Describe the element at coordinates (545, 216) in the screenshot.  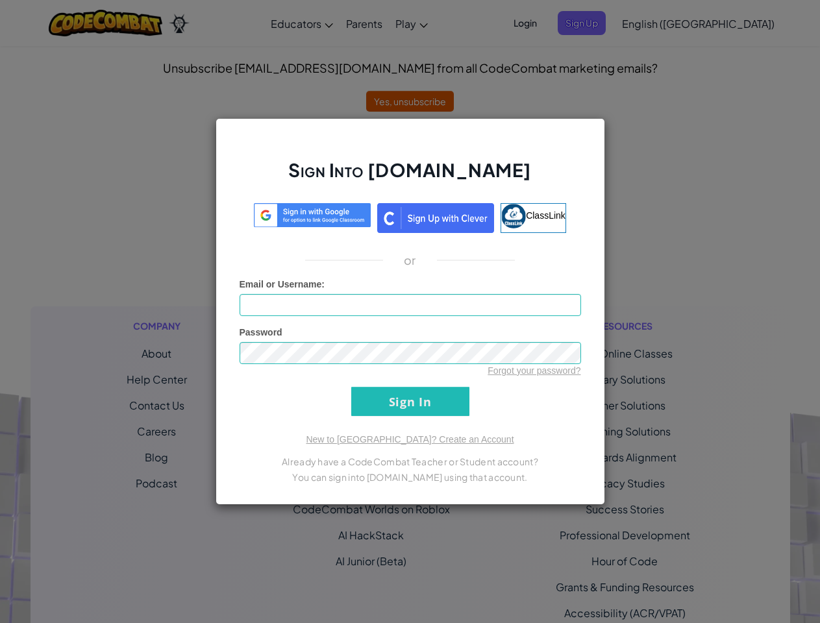
I see `span: ClassLink` at that location.